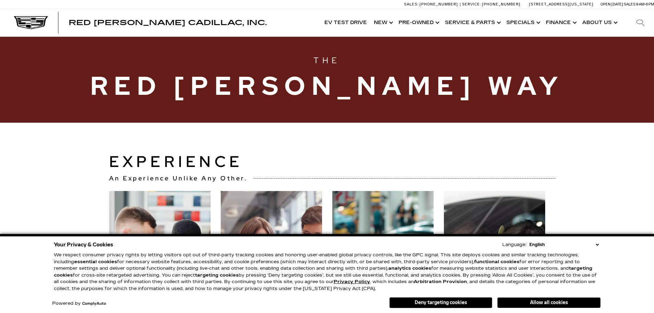 This screenshot has height=313, width=654. Describe the element at coordinates (327, 162) in the screenshot. I see `h2: Experience` at that location.